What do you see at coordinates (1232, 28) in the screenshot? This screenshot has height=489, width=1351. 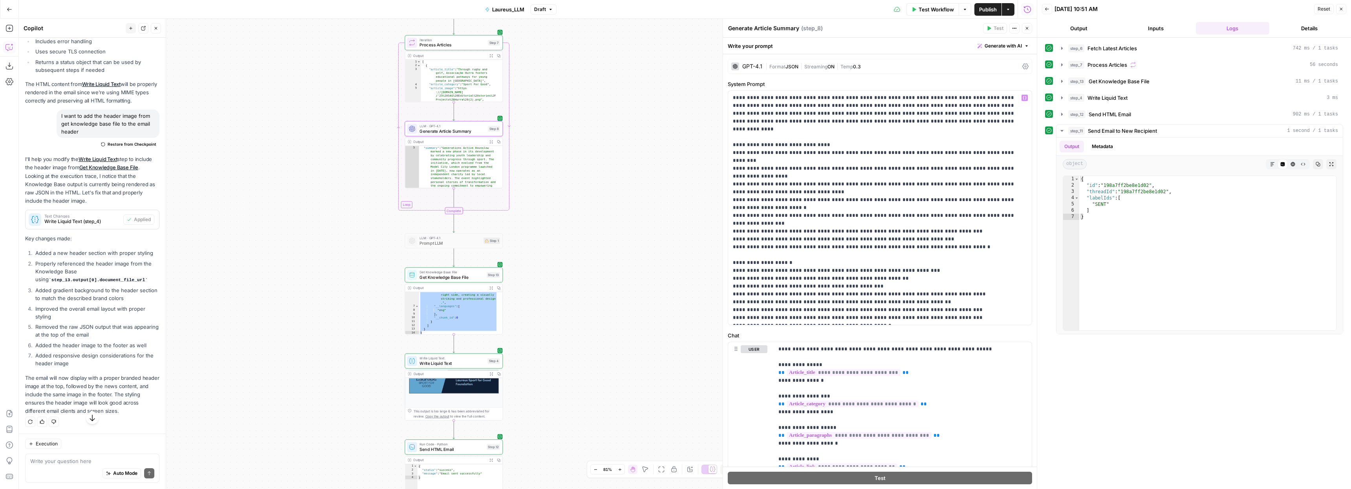 I see `button: Logs` at bounding box center [1232, 28].